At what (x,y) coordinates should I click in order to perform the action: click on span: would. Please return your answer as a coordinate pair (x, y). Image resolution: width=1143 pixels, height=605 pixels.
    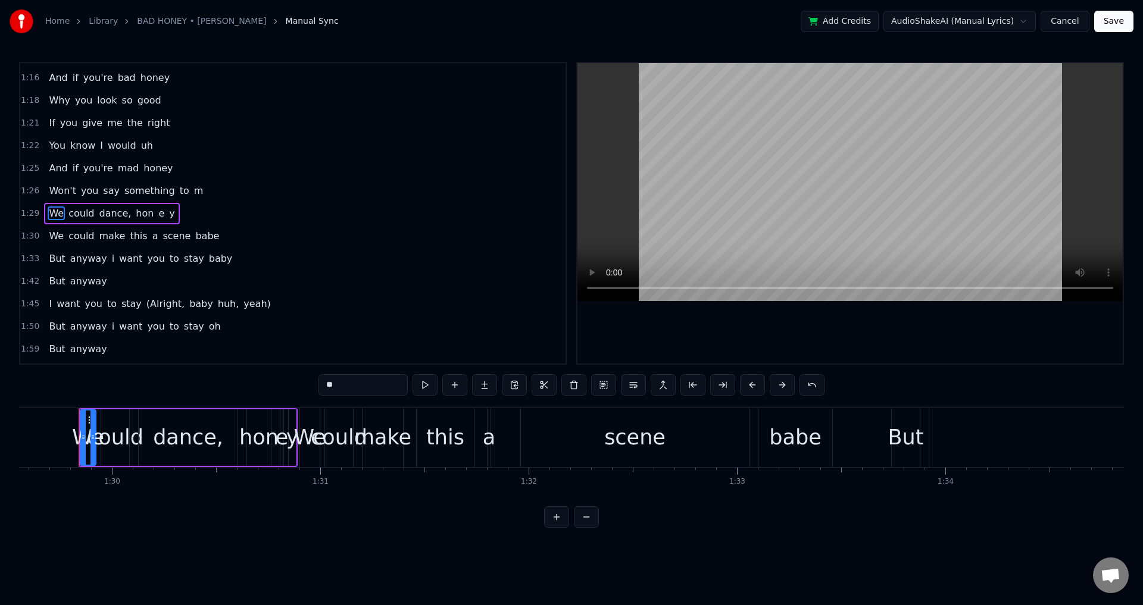
    Looking at the image, I should click on (122, 145).